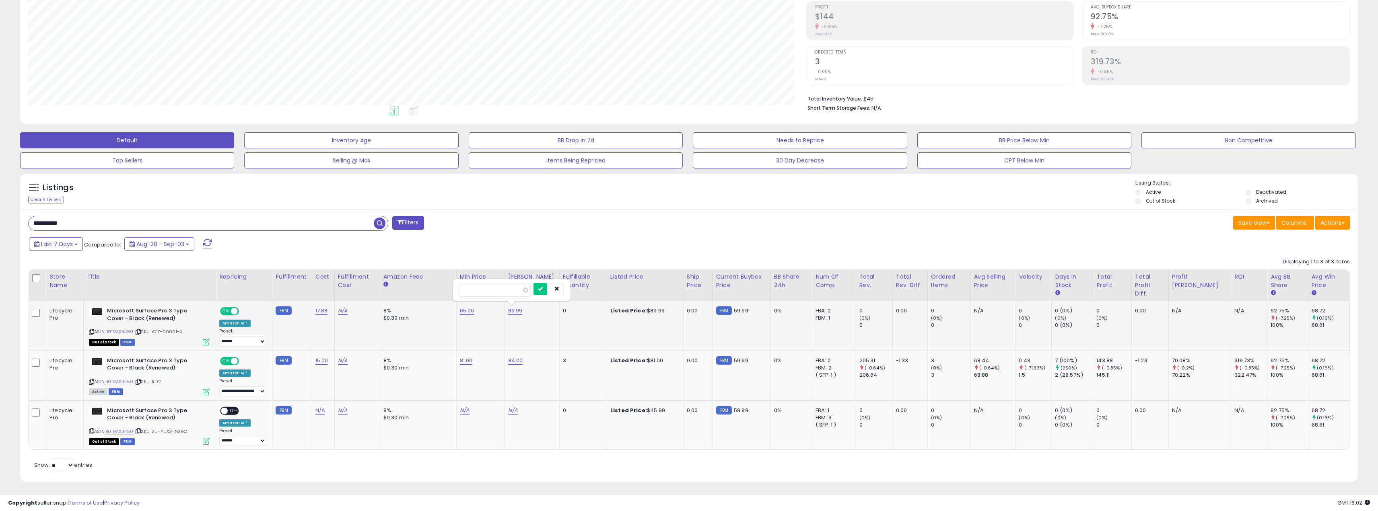 Image resolution: width=1378 pixels, height=511 pixels. What do you see at coordinates (160, 244) in the screenshot?
I see `span: Aug-28 - Sep-03` at bounding box center [160, 244].